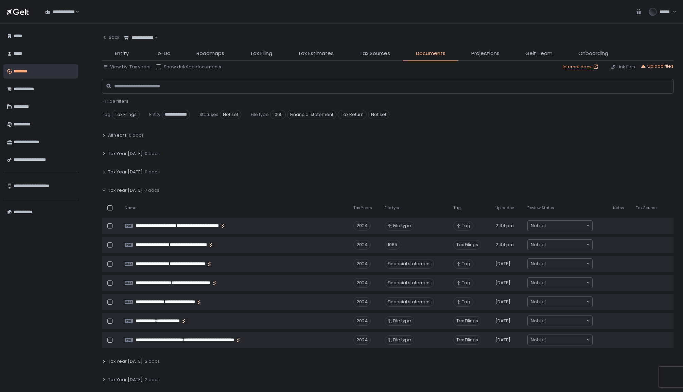 This screenshot has width=683, height=392. What do you see at coordinates (430, 53) in the screenshot?
I see `span: Documents` at bounding box center [430, 53].